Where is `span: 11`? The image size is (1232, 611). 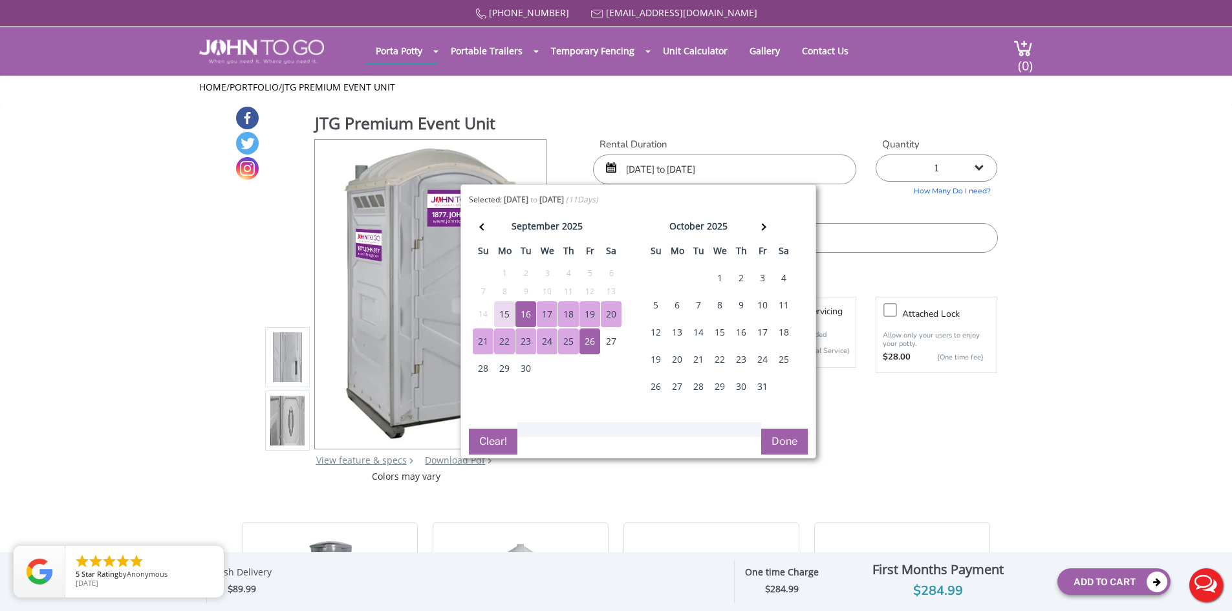
span: 11 is located at coordinates (573, 199).